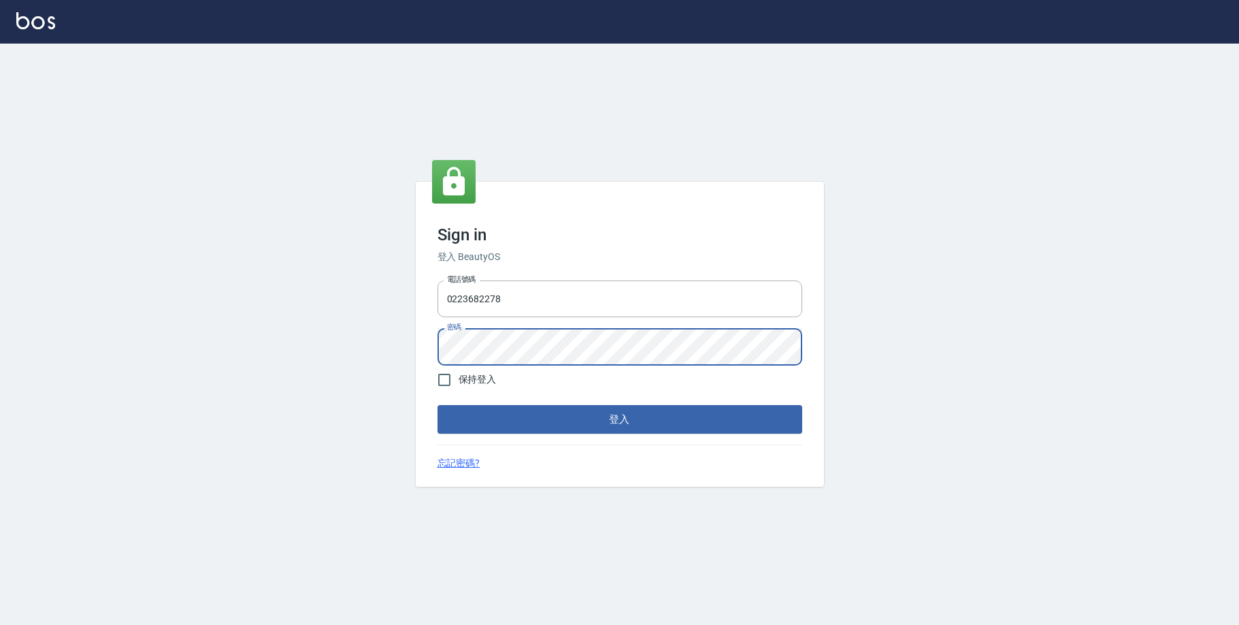 Image resolution: width=1239 pixels, height=625 pixels. Describe the element at coordinates (35, 20) in the screenshot. I see `img: Logo` at that location.